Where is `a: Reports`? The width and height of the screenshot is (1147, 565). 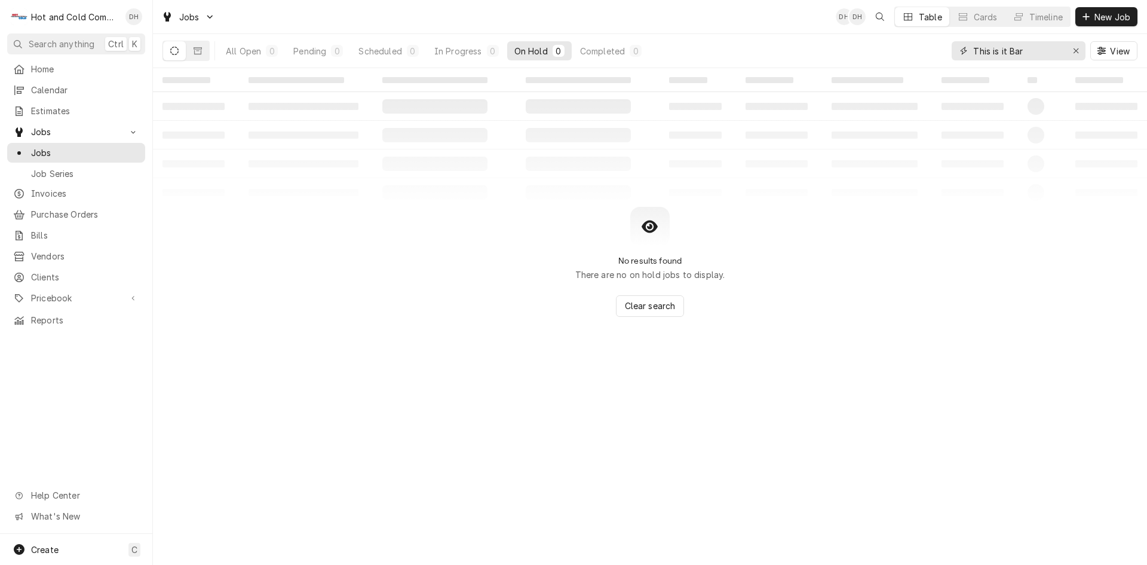 a: Reports is located at coordinates (76, 320).